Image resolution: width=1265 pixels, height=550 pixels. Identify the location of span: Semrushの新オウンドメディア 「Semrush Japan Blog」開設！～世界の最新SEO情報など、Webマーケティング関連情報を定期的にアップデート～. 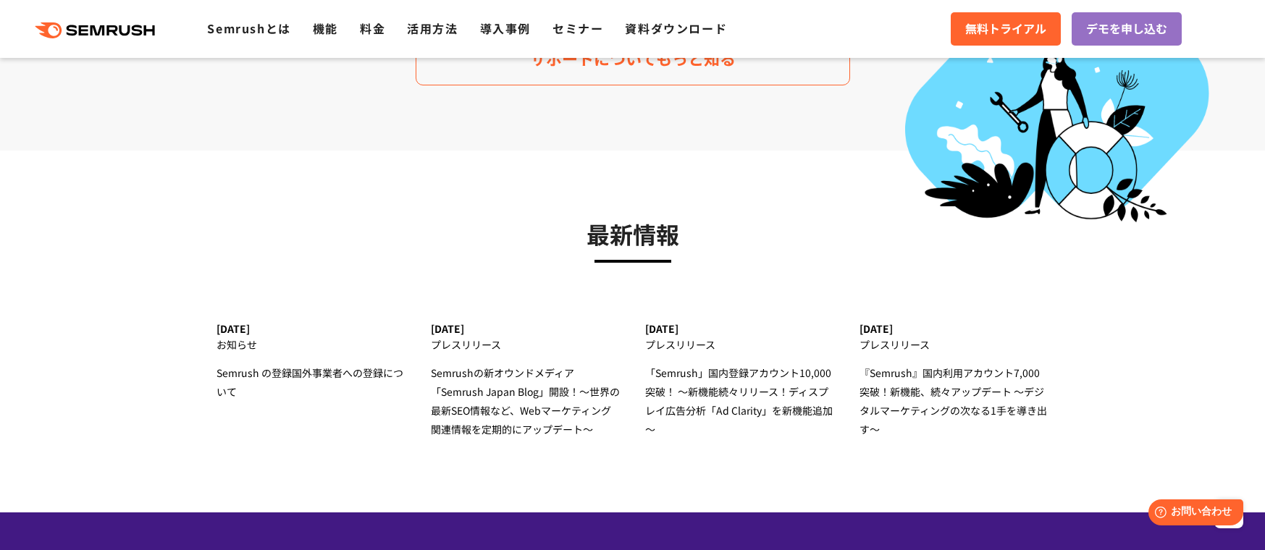
(525, 401).